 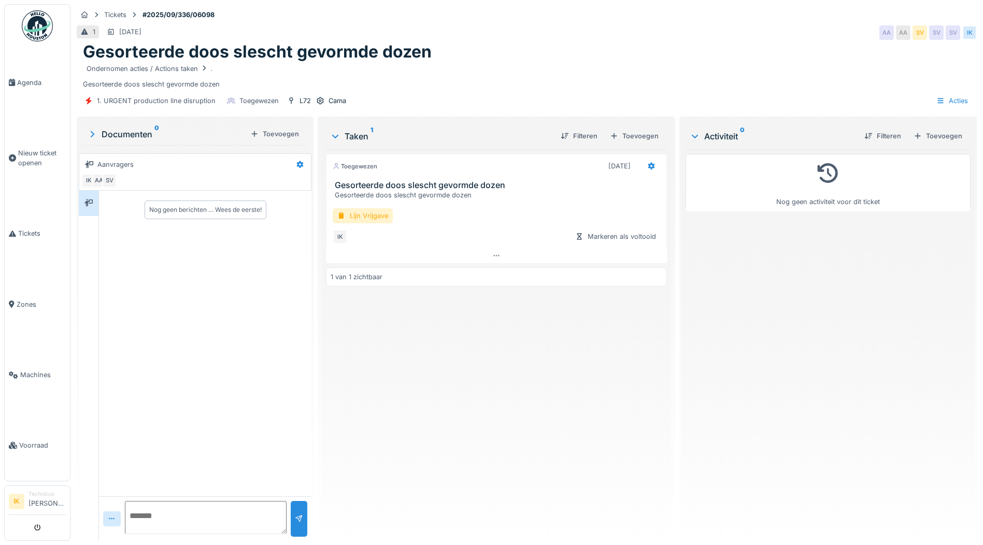 I want to click on div: Cama, so click(x=337, y=101).